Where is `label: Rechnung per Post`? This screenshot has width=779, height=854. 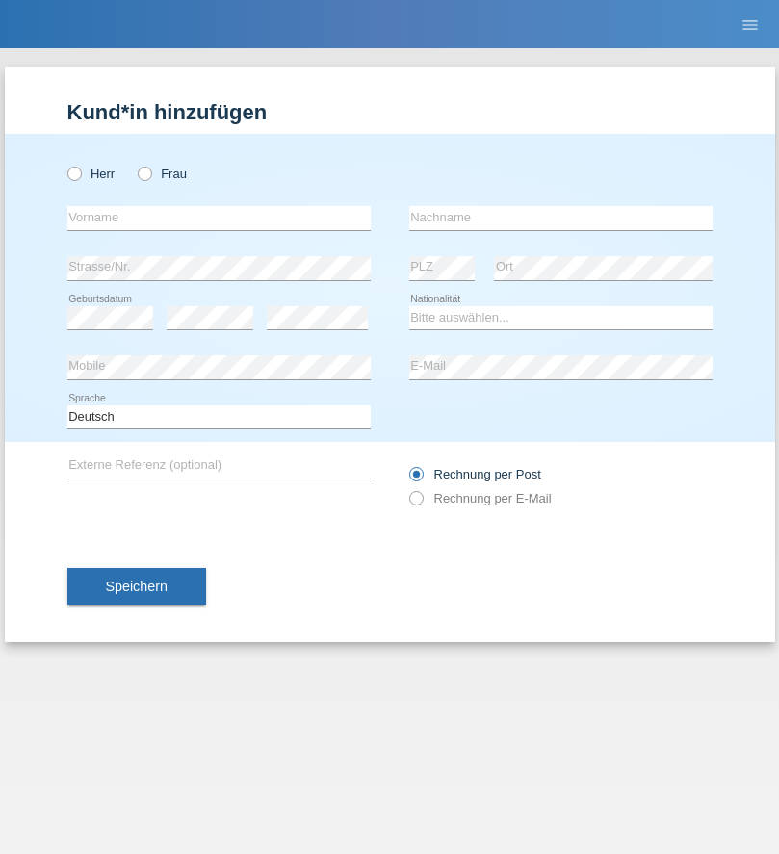 label: Rechnung per Post is located at coordinates (475, 474).